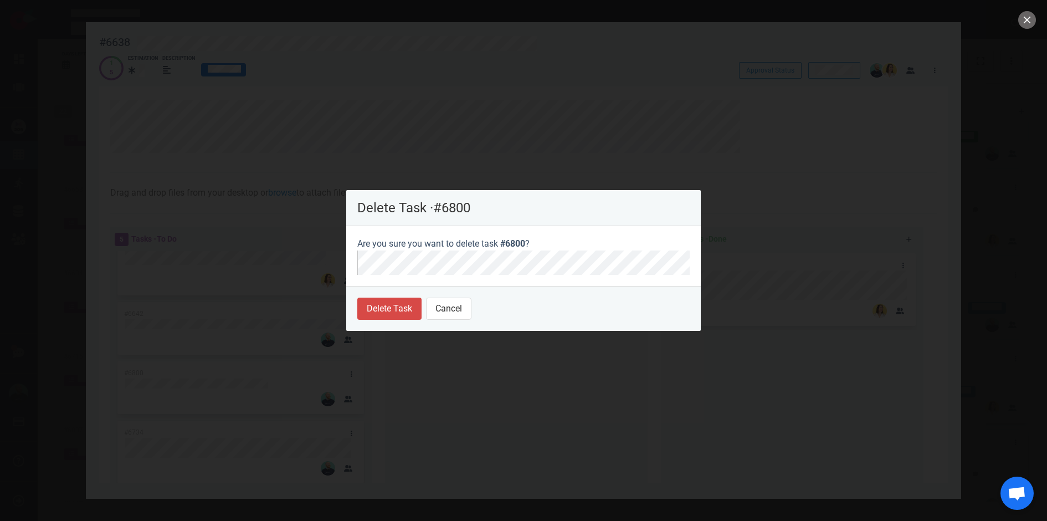 Image resolution: width=1047 pixels, height=521 pixels. What do you see at coordinates (1027, 20) in the screenshot?
I see `button: close` at bounding box center [1027, 20].